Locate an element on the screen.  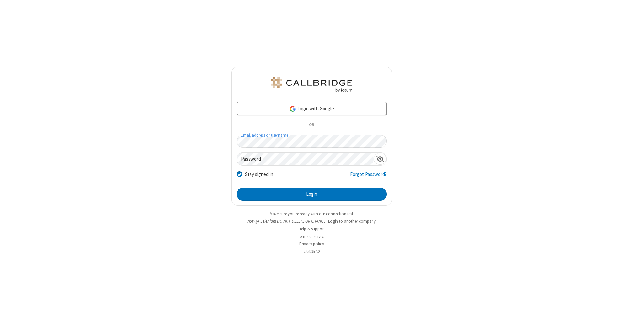
div: Show password is located at coordinates (380, 158).